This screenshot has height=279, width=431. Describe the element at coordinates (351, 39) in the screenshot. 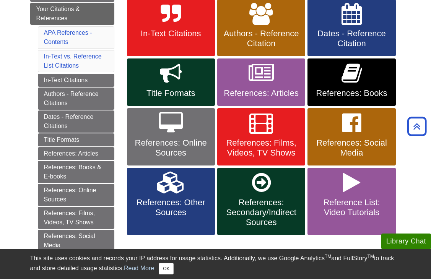

I see `span: Dates - Reference Citation` at that location.